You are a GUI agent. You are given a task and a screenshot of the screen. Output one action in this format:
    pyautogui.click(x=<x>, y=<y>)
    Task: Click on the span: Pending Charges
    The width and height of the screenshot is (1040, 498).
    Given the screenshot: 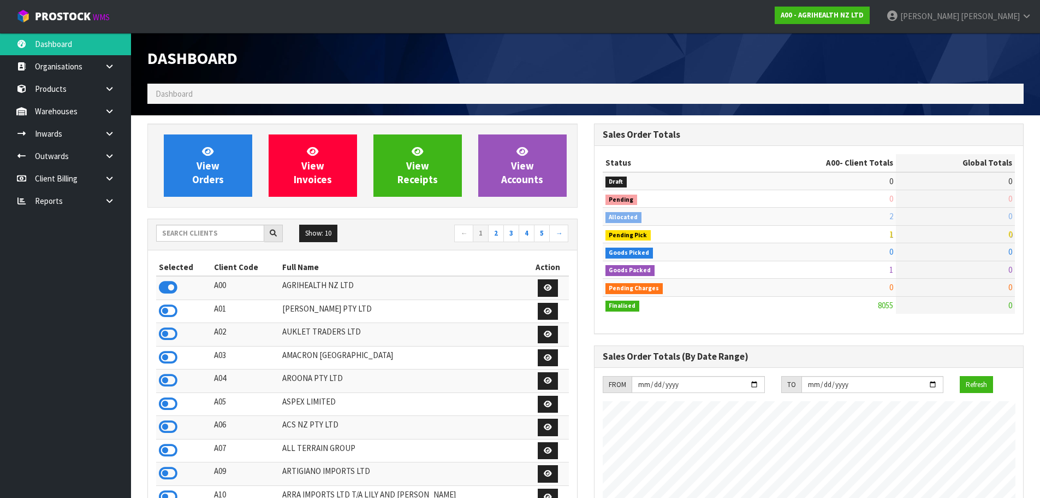 What is the action you would take?
    pyautogui.click(x=635, y=288)
    